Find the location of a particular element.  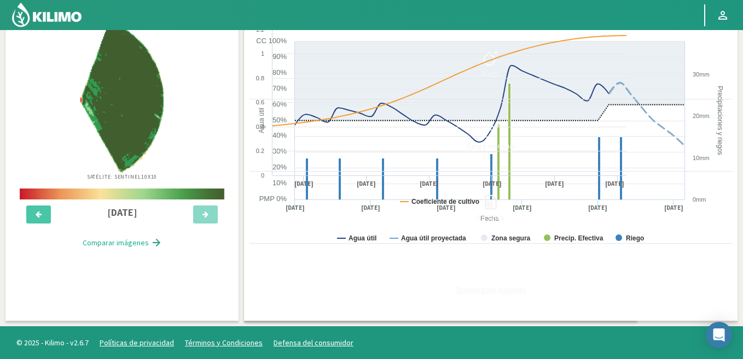

div: BH Tabla is located at coordinates (490, 218).